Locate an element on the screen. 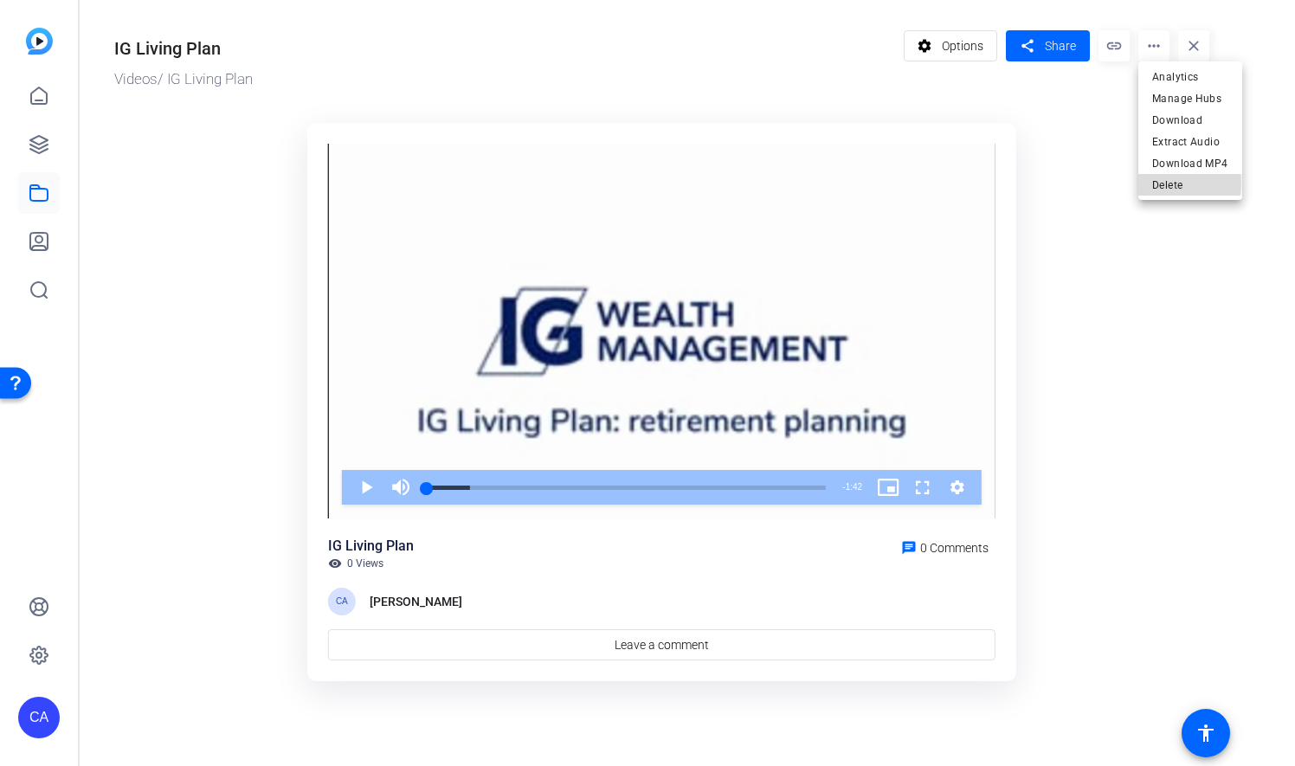 The width and height of the screenshot is (1295, 766). span: Manage Hubs is located at coordinates (1190, 99).